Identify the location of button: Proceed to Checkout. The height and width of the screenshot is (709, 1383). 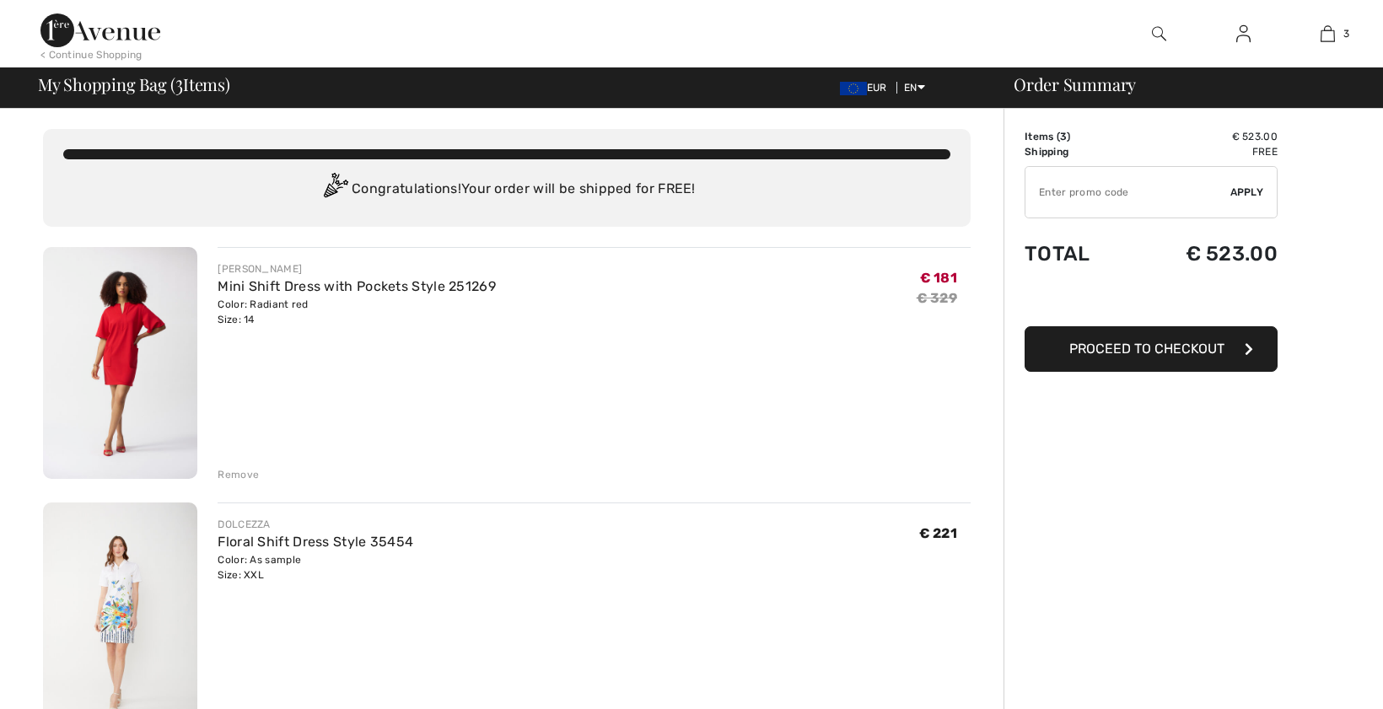
(1151, 349).